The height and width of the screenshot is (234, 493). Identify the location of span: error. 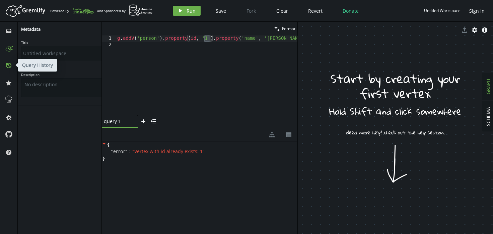
(119, 152).